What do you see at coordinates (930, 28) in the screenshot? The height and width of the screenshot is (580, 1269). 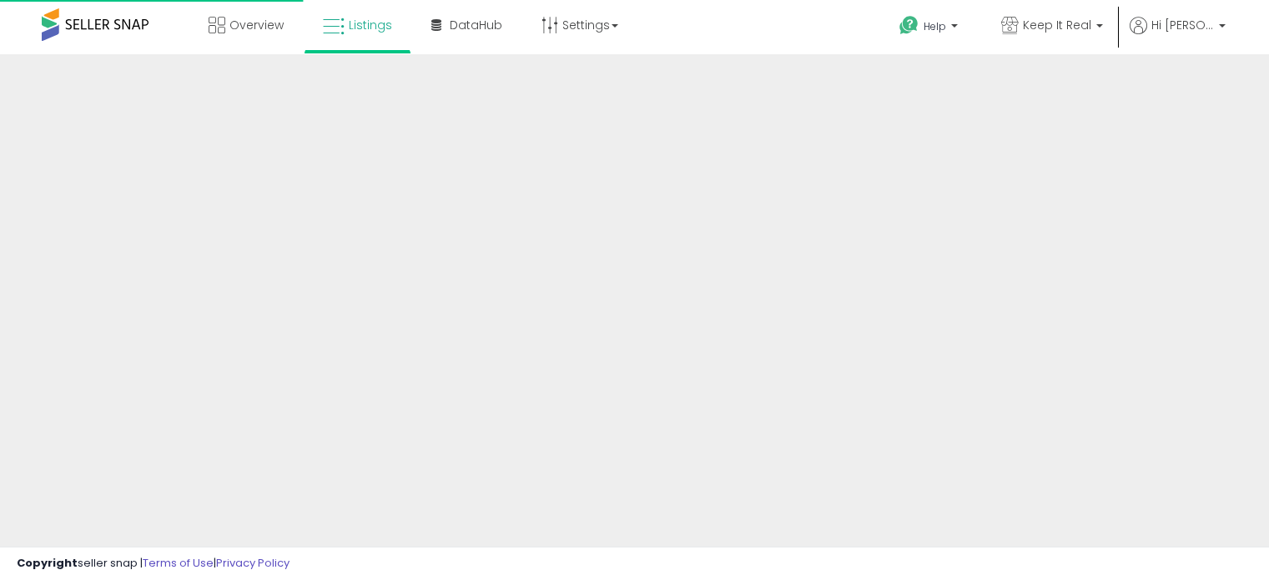 I see `a: Help` at bounding box center [930, 28].